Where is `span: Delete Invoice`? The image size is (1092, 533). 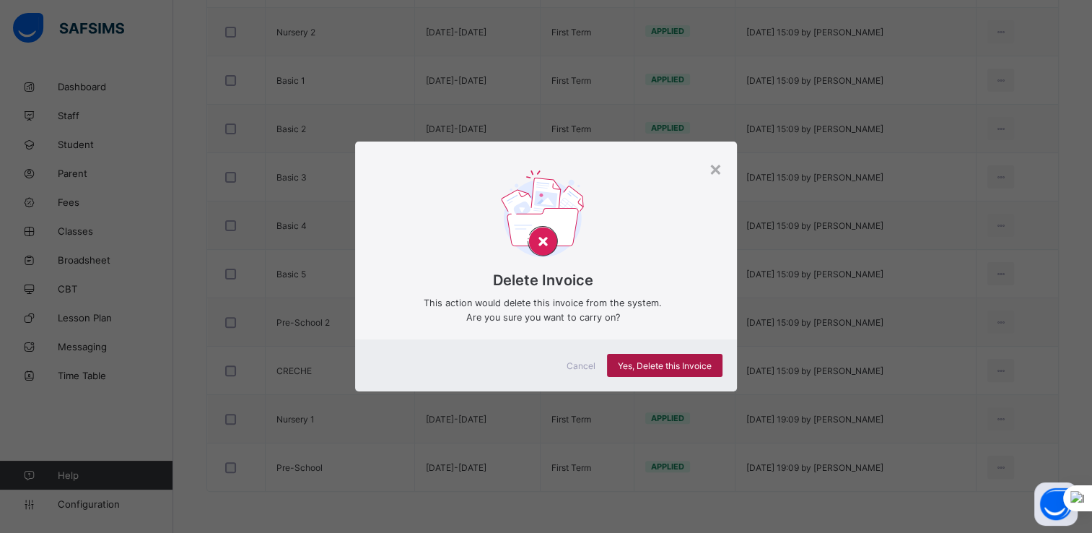 span: Delete Invoice is located at coordinates (543, 280).